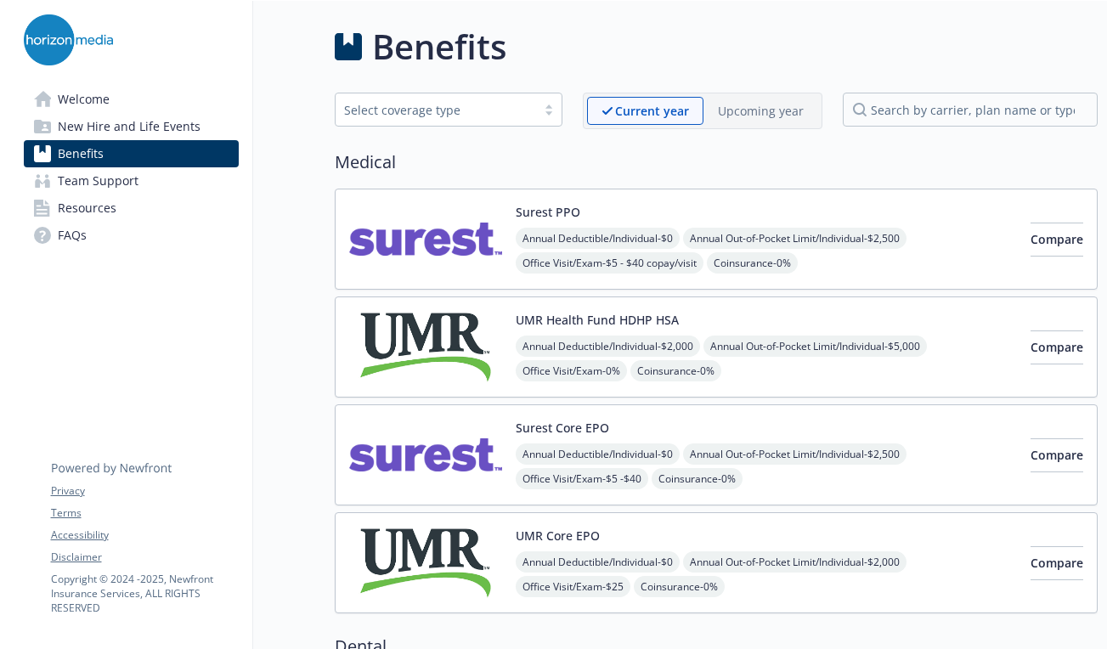 This screenshot has width=1107, height=649. I want to click on button: UMR Health Fund HDHP HSA, so click(597, 319).